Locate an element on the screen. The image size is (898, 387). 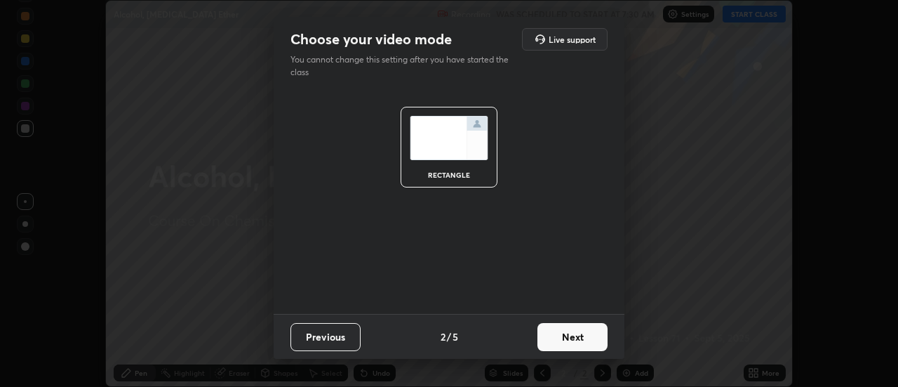
p: You cannot change this setting after you have started the class is located at coordinates (404, 66).